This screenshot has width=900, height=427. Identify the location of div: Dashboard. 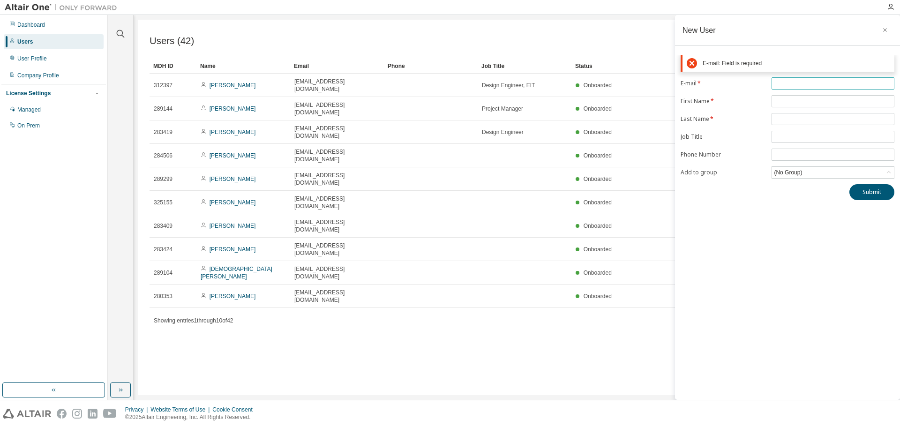
(31, 25).